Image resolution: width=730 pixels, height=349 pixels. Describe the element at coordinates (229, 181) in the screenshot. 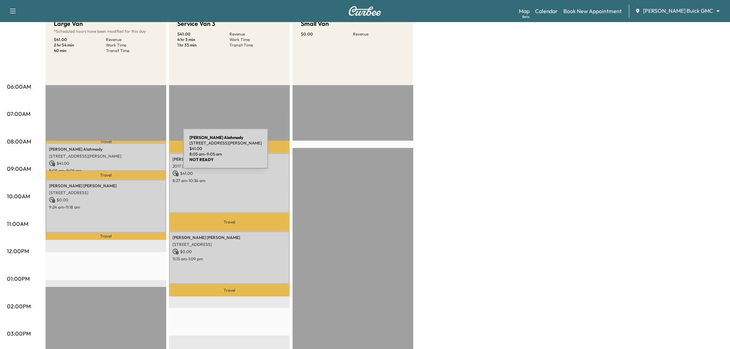

I see `p: 8:27 am - 10:36 am` at that location.